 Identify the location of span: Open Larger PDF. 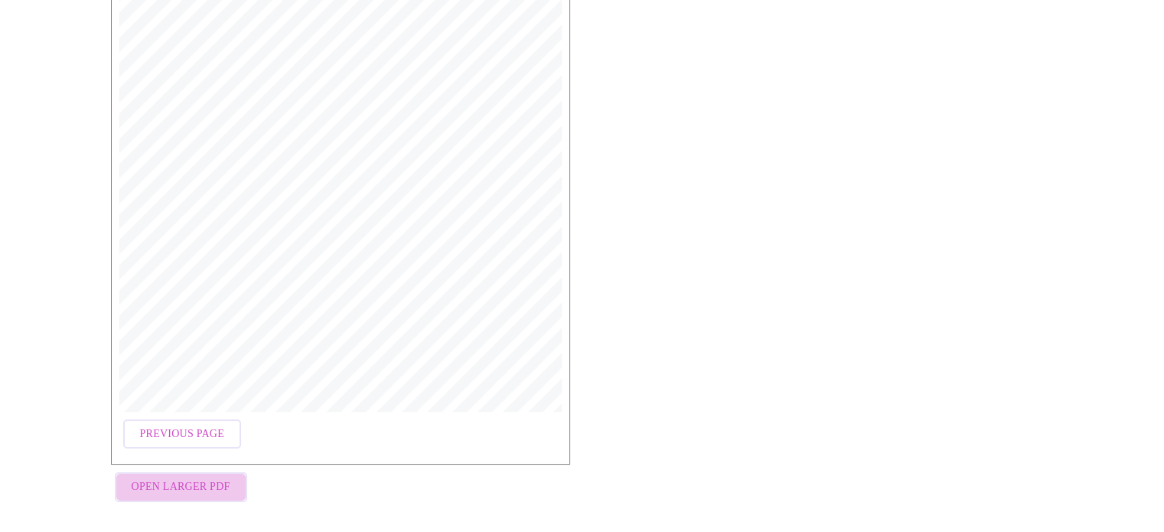
(181, 487).